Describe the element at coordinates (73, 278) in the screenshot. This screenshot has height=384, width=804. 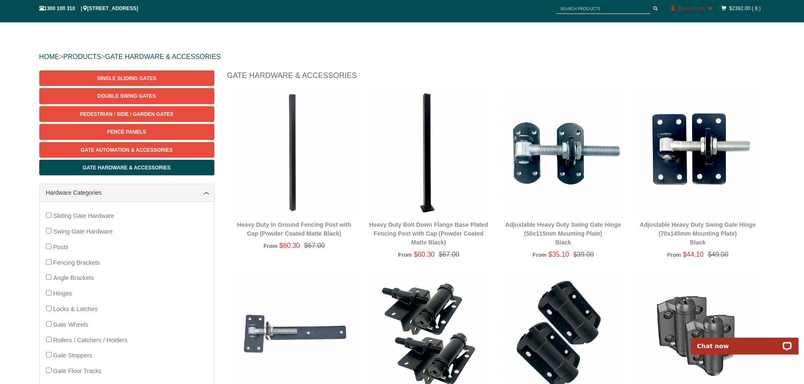
I see `span: Angle Brackets` at that location.